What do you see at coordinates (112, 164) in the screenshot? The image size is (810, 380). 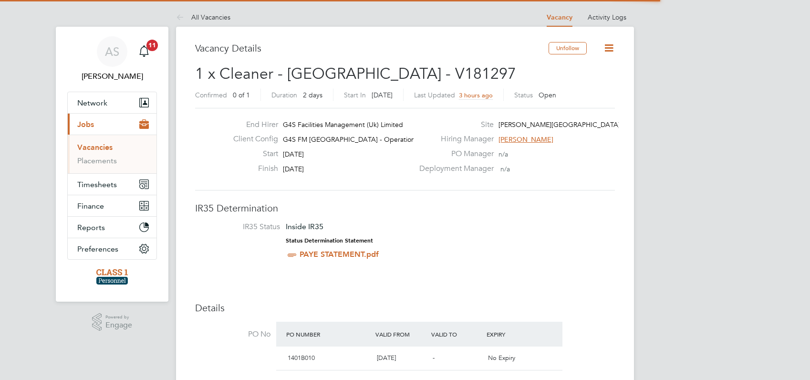 I see `nav: Main navigation` at bounding box center [112, 164].